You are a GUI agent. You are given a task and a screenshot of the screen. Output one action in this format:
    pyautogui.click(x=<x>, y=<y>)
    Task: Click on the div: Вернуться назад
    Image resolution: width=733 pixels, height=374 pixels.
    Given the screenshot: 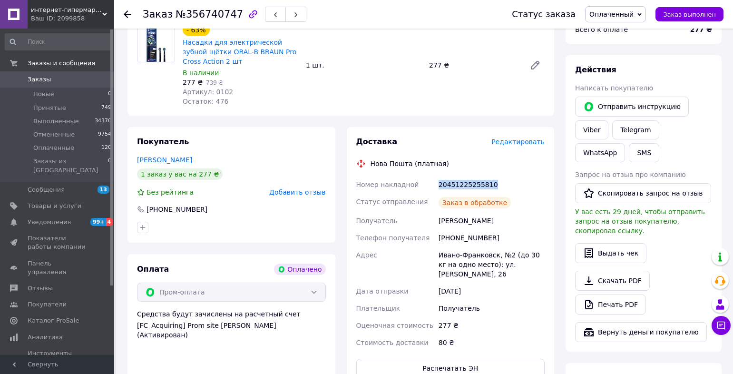 What is the action you would take?
    pyautogui.click(x=127, y=14)
    